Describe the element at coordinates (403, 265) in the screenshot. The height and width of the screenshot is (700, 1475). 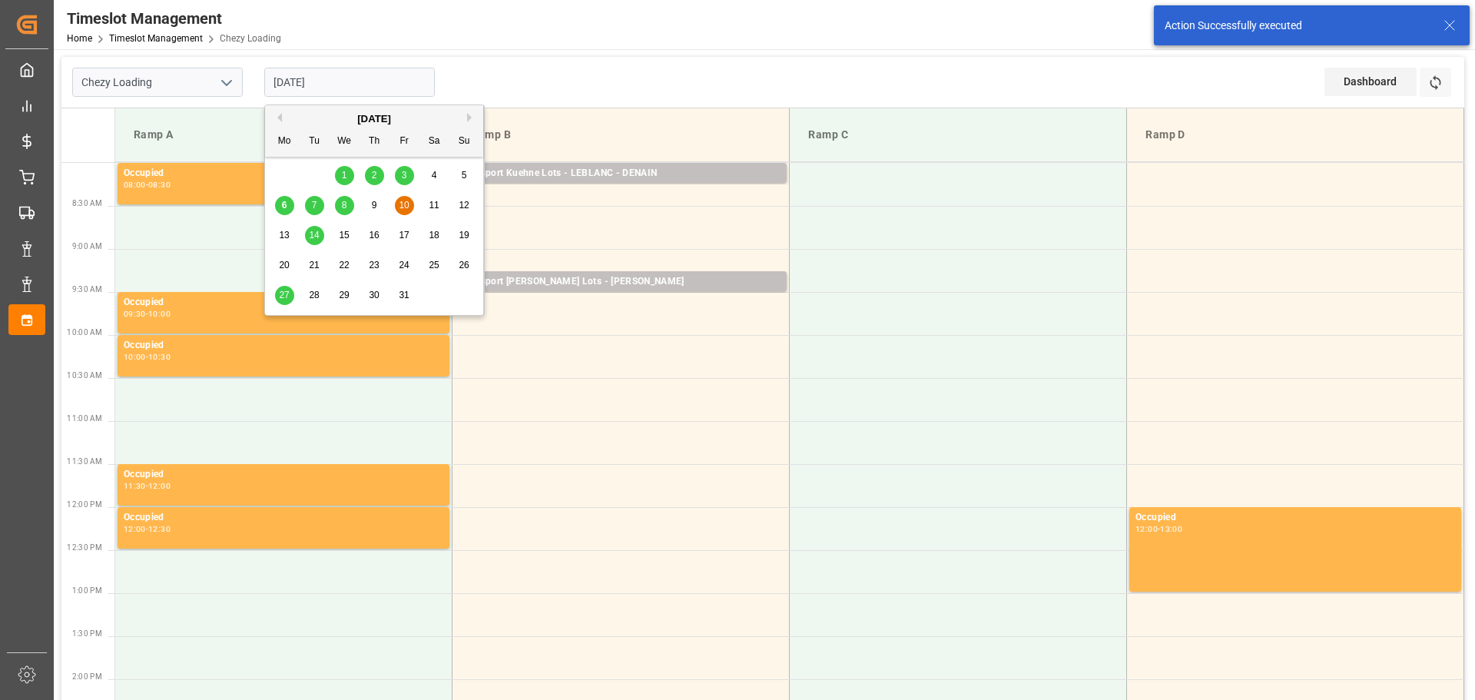
I see `span: 24` at that location.